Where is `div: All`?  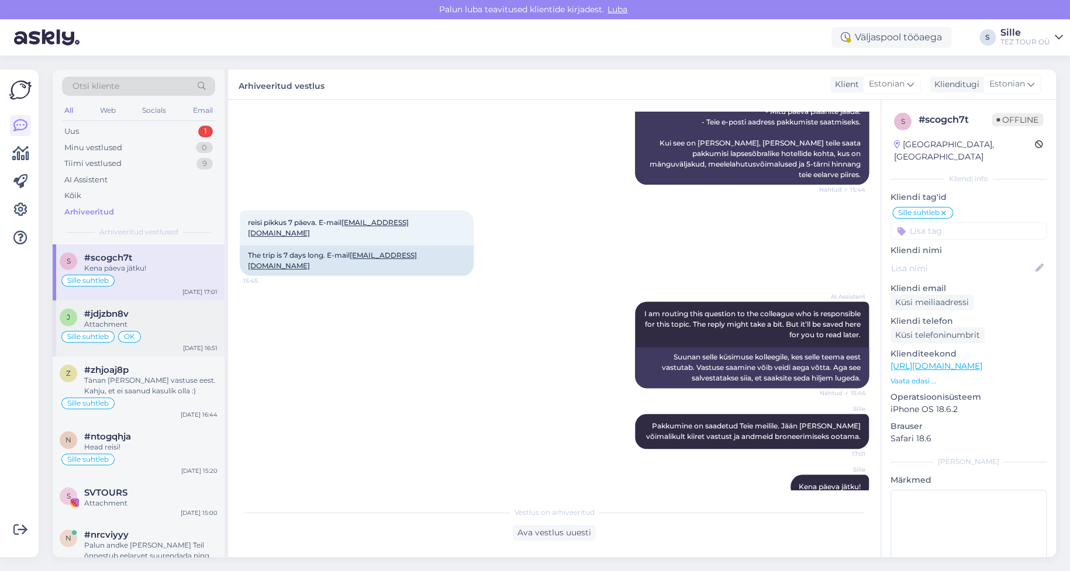 div: All is located at coordinates (68, 111).